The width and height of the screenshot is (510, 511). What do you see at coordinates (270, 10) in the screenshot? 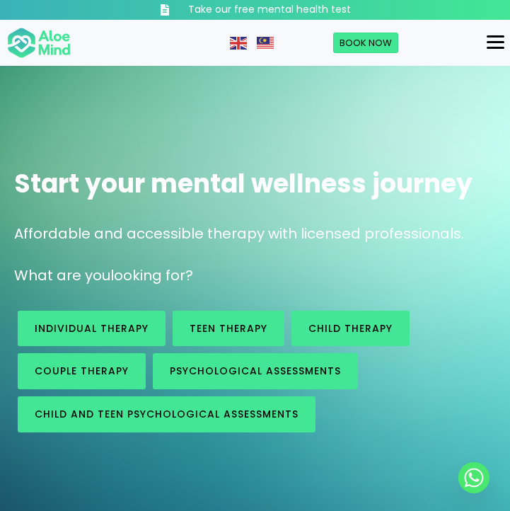
I see `h3: Take our free mental health test` at bounding box center [270, 10].